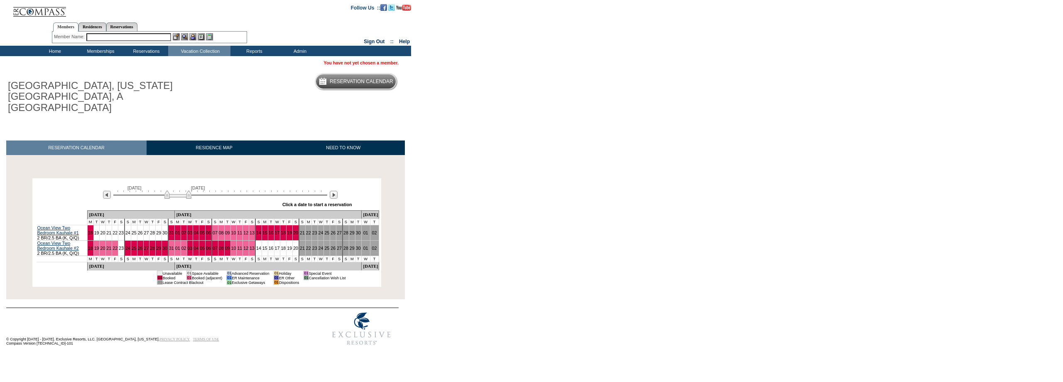 The width and height of the screenshot is (1063, 382). What do you see at coordinates (96, 232) in the screenshot?
I see `td: 19` at bounding box center [96, 232].